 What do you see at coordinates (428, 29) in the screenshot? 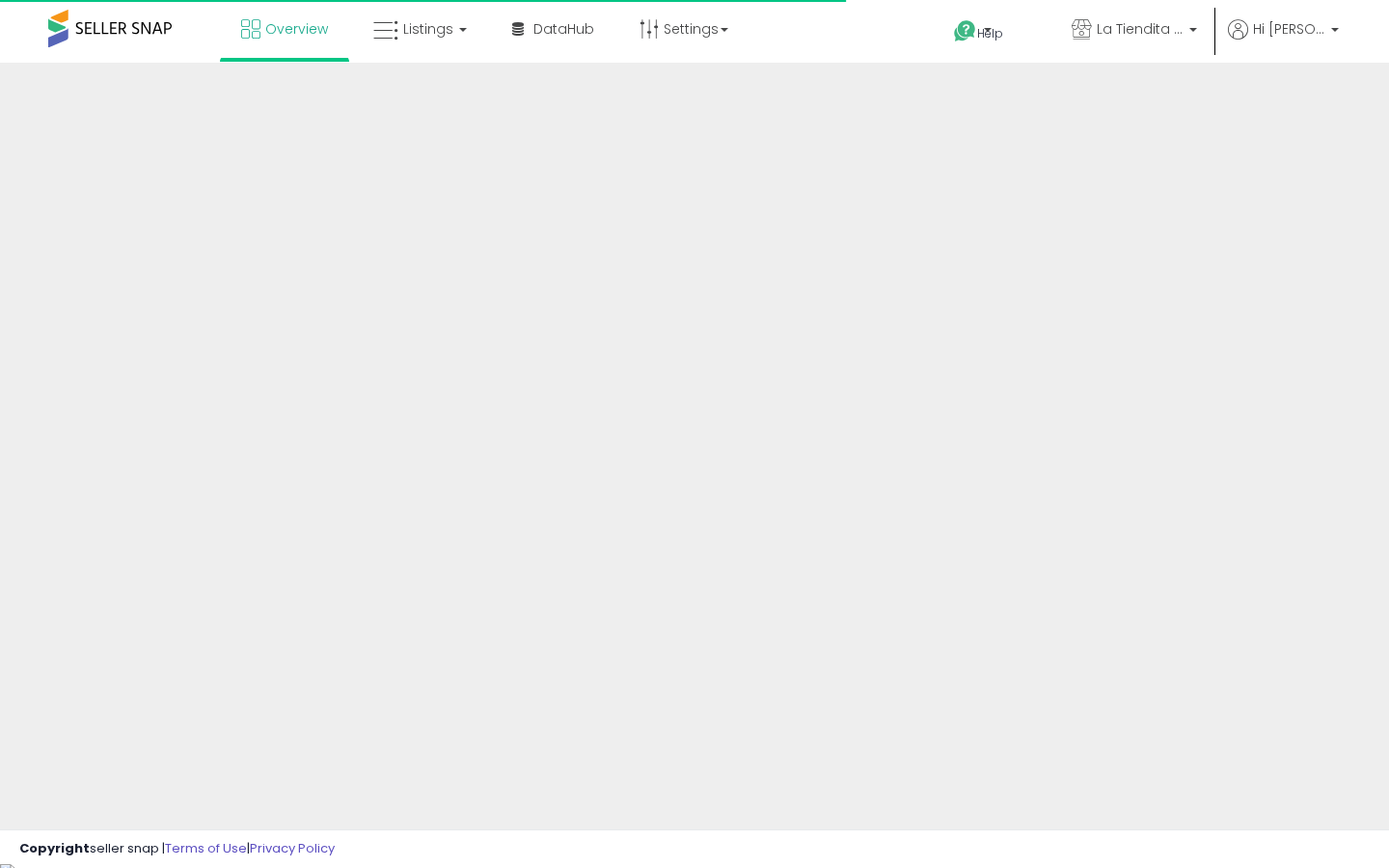
I see `span: Listings` at bounding box center [428, 29].